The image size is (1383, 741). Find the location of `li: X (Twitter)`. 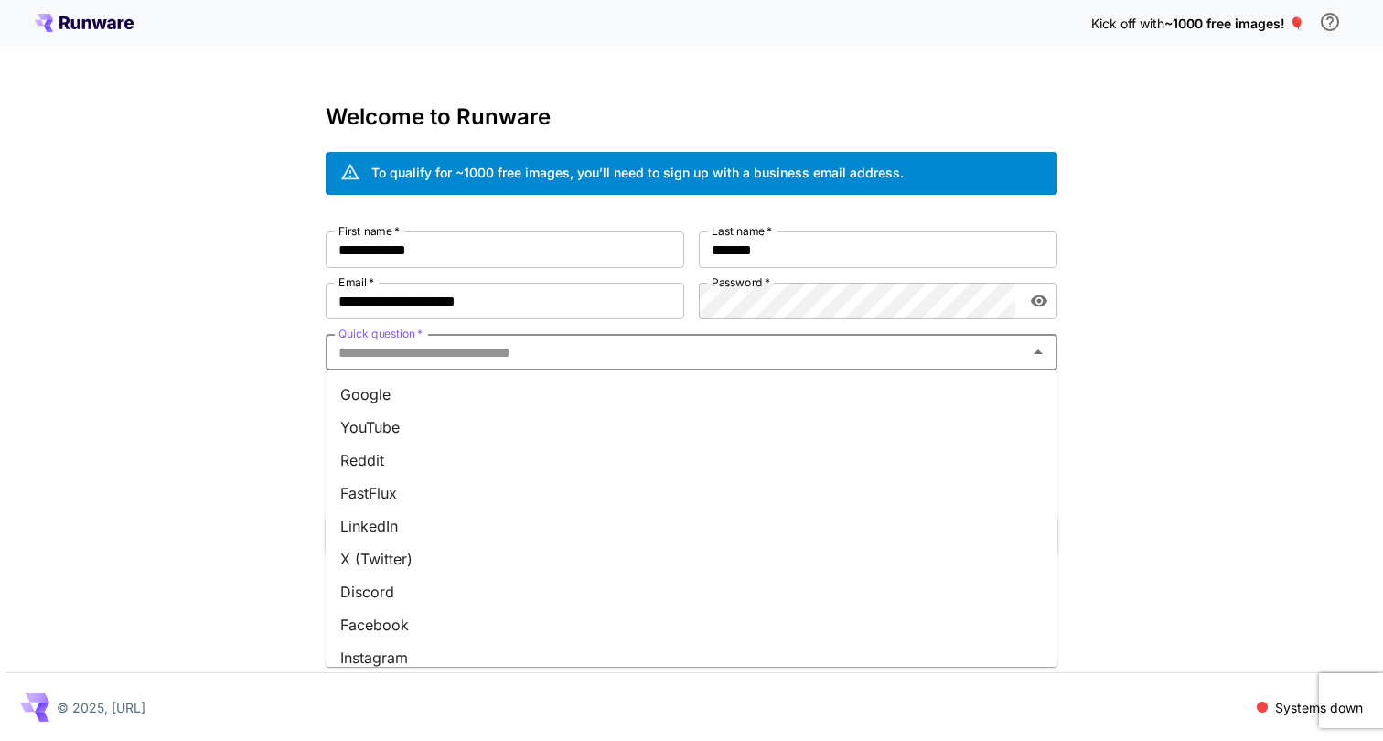

li: X (Twitter) is located at coordinates (691, 559).